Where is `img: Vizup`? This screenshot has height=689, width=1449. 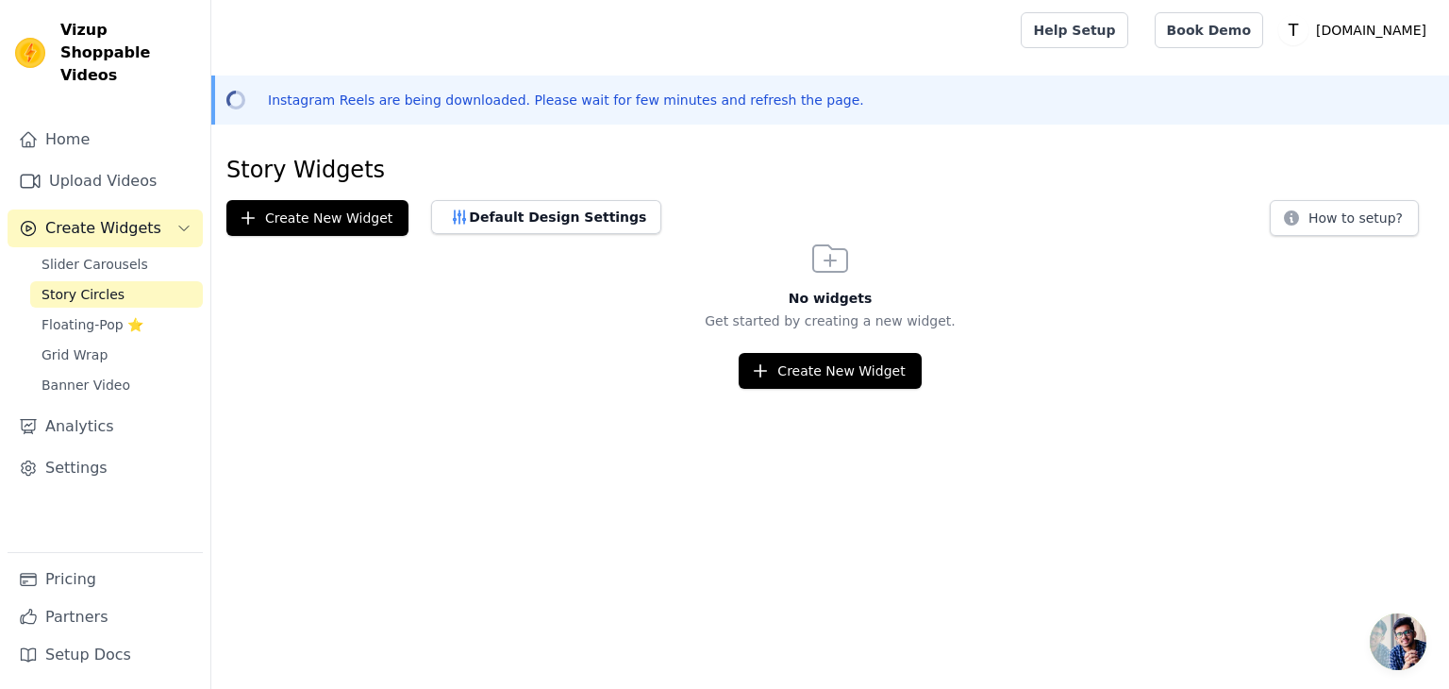
img: Vizup is located at coordinates (30, 53).